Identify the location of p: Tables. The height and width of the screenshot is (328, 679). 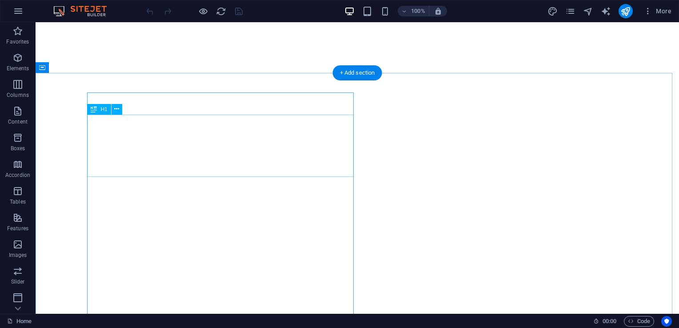
(18, 202).